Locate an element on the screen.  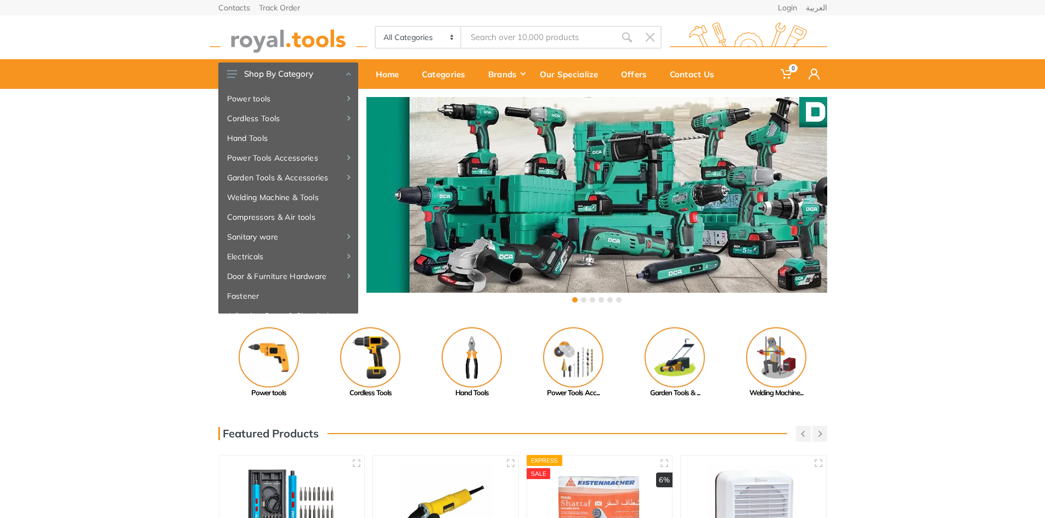
img: Royal - Garden Tools & Accessories is located at coordinates (675, 358).